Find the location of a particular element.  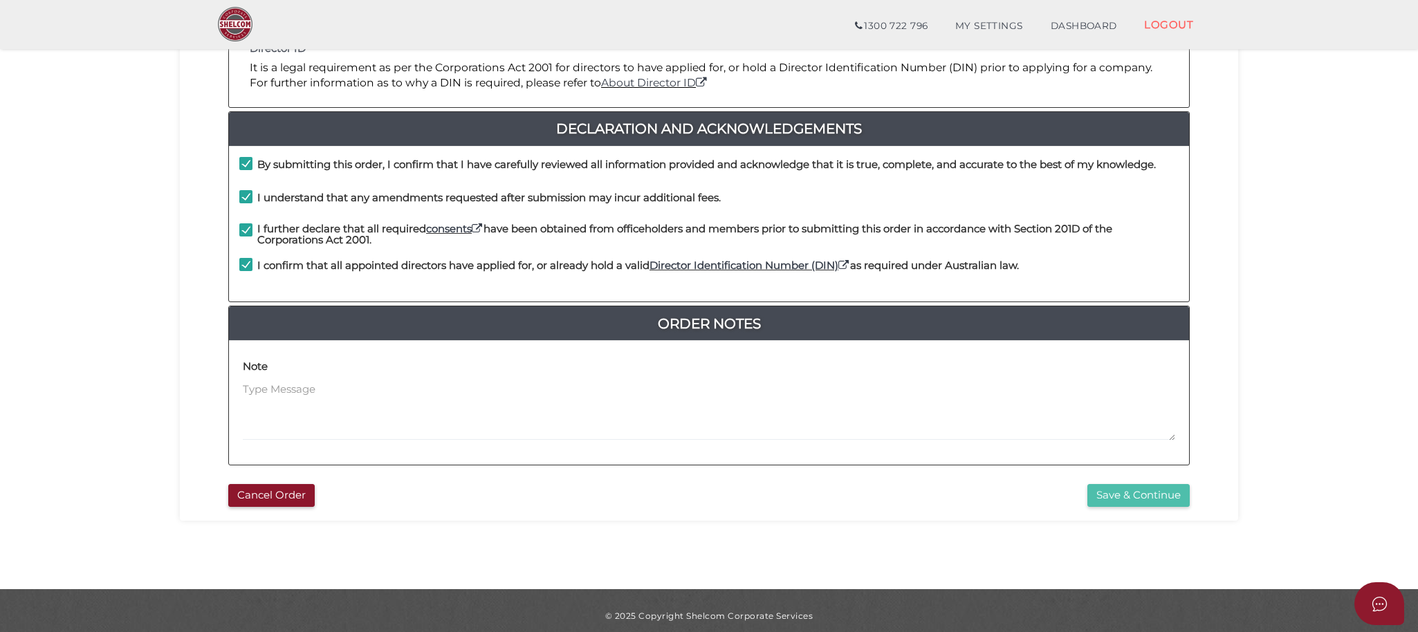

h4: Note is located at coordinates (255, 367).